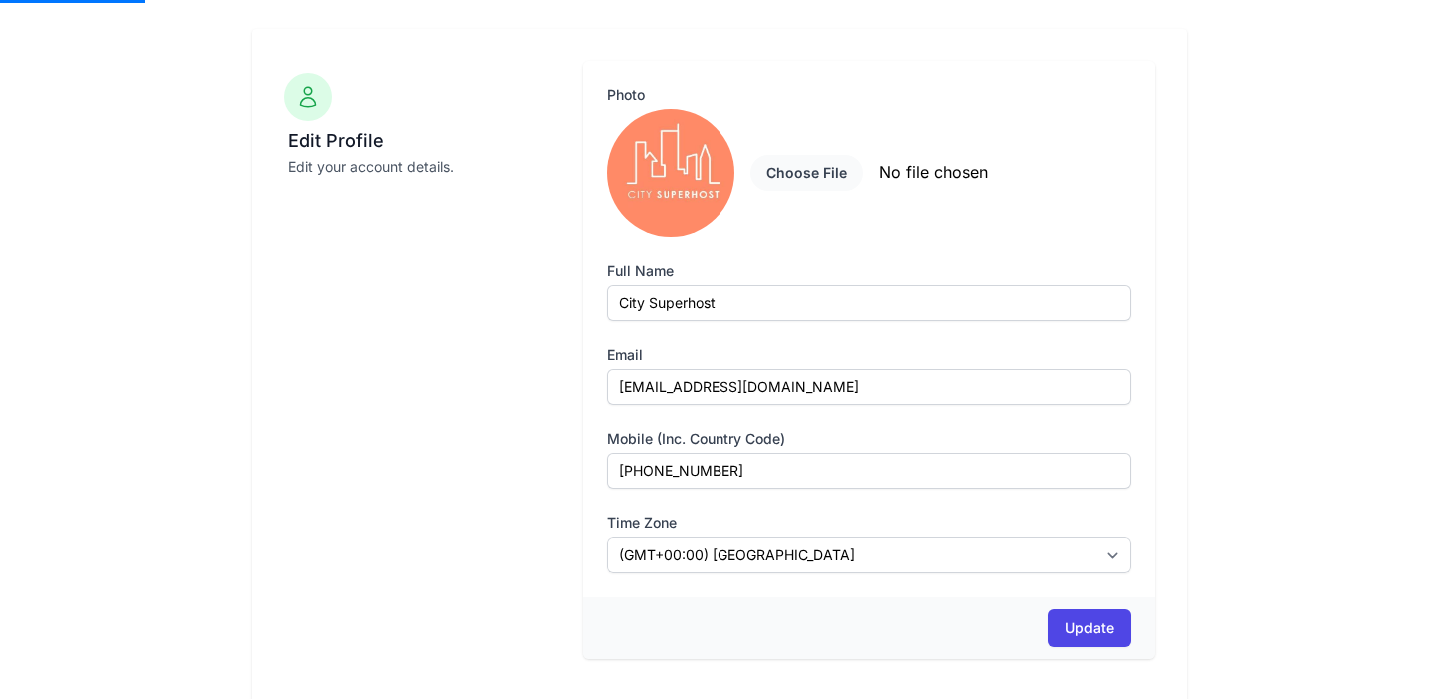 The height and width of the screenshot is (699, 1439). Describe the element at coordinates (421, 167) in the screenshot. I see `p: Edit your account details.` at that location.